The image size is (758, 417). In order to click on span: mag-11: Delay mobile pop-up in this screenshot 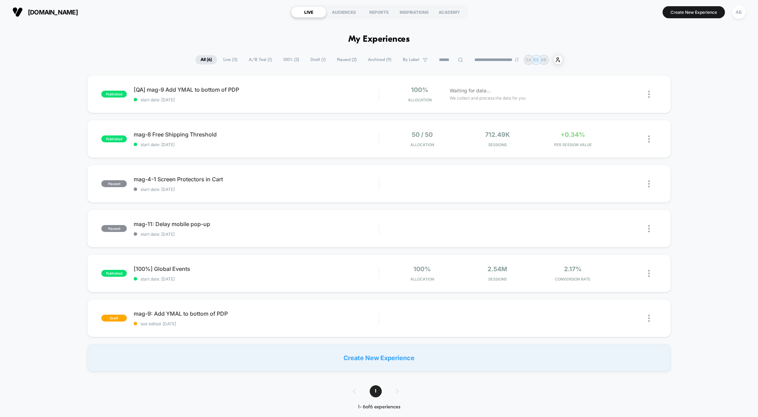, I will do `click(256, 224)`.